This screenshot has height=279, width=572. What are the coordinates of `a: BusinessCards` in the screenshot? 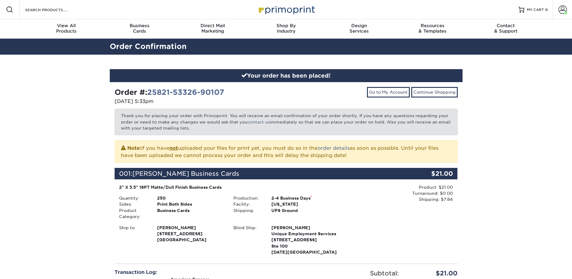 It's located at (139, 29).